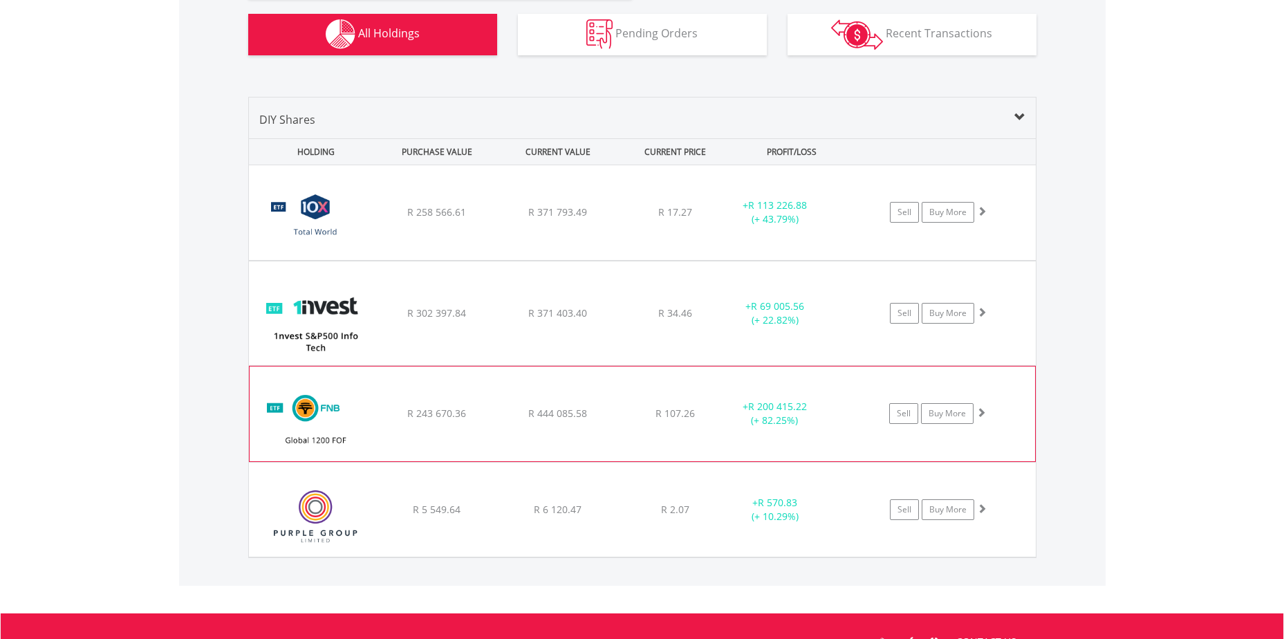  I want to click on div: CURRENT PRICE, so click(674, 151).